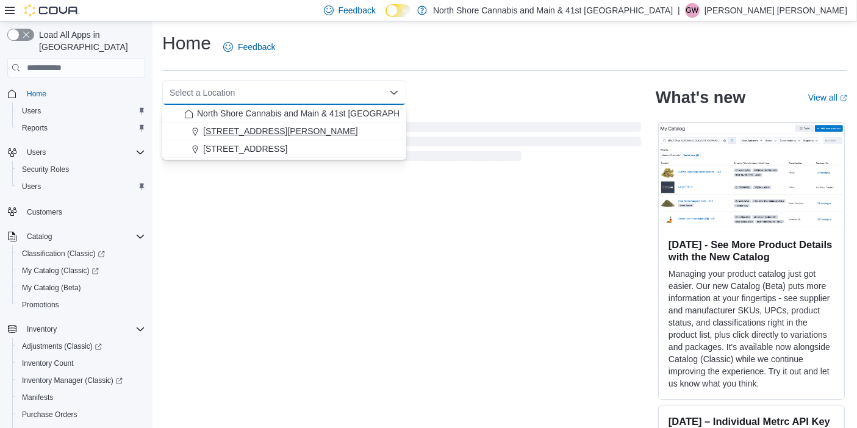 This screenshot has height=428, width=857. Describe the element at coordinates (37, 94) in the screenshot. I see `a: Home` at that location.